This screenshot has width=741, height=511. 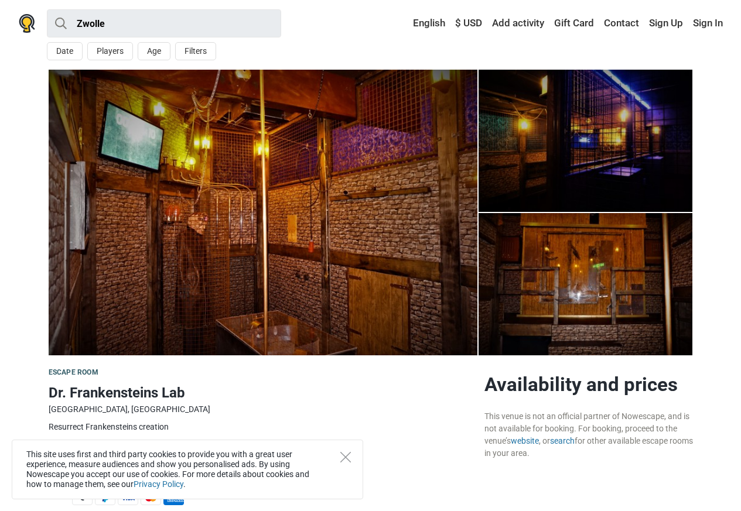 What do you see at coordinates (262, 427) in the screenshot?
I see `div: Resurrect Frankensteins creation` at bounding box center [262, 427].